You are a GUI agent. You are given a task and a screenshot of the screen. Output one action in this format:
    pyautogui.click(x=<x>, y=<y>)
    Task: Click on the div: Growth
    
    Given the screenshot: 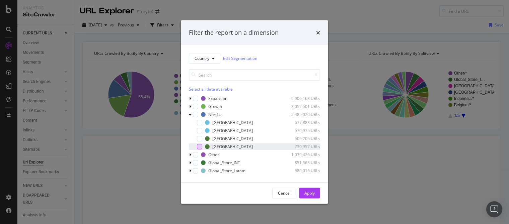 What is the action you would take?
    pyautogui.click(x=215, y=106)
    